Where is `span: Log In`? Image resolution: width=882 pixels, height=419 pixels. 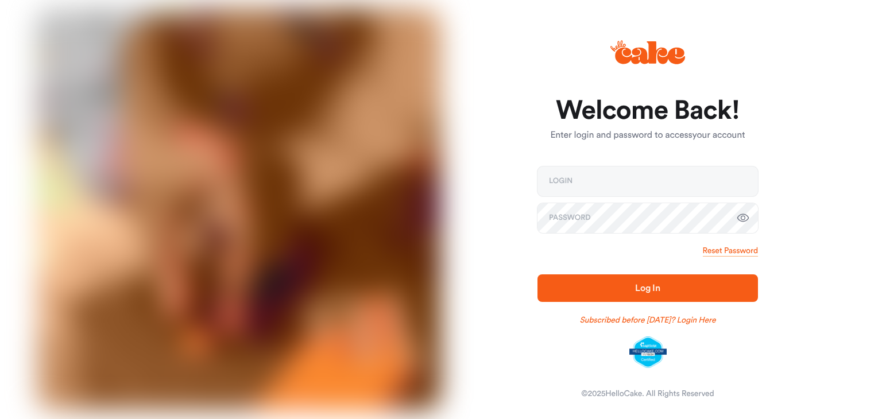
span: Log In is located at coordinates (648, 288).